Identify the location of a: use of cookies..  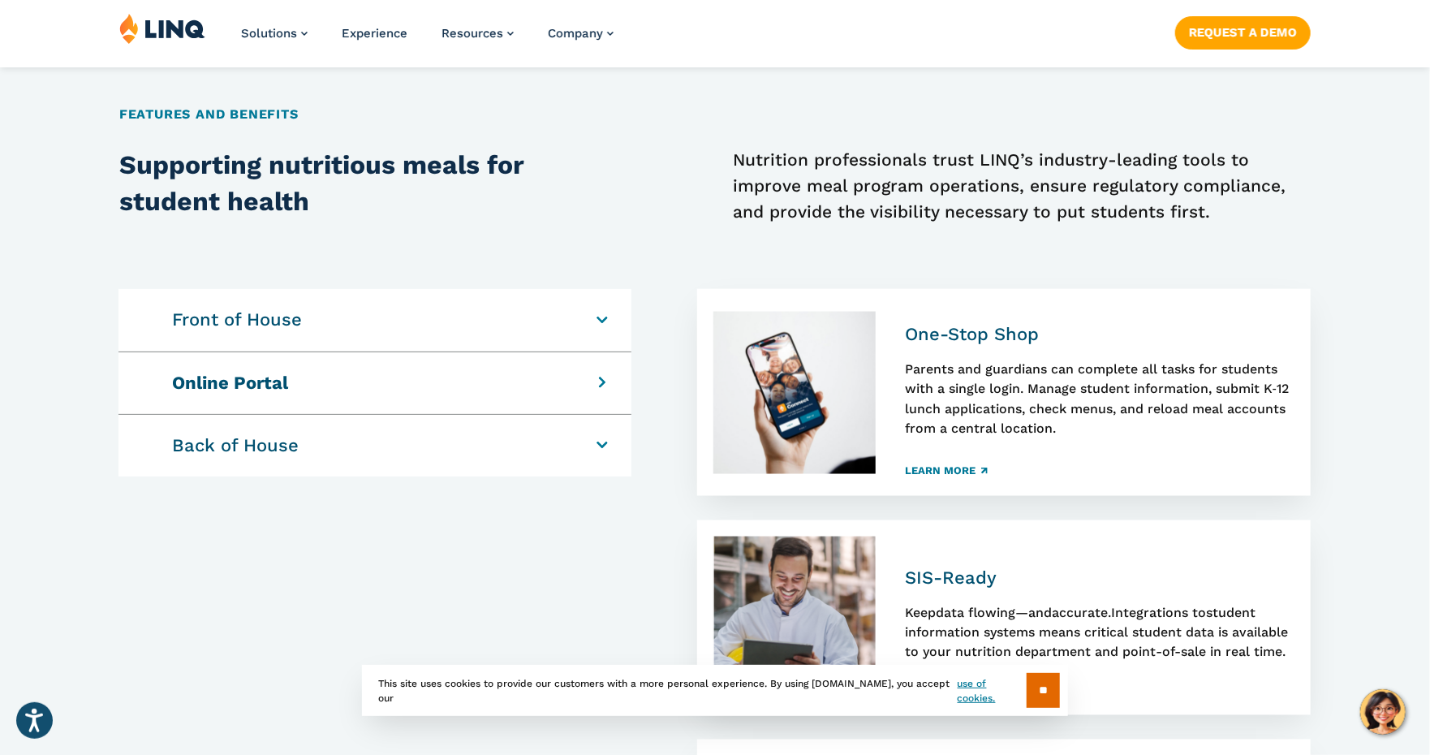
(992, 691).